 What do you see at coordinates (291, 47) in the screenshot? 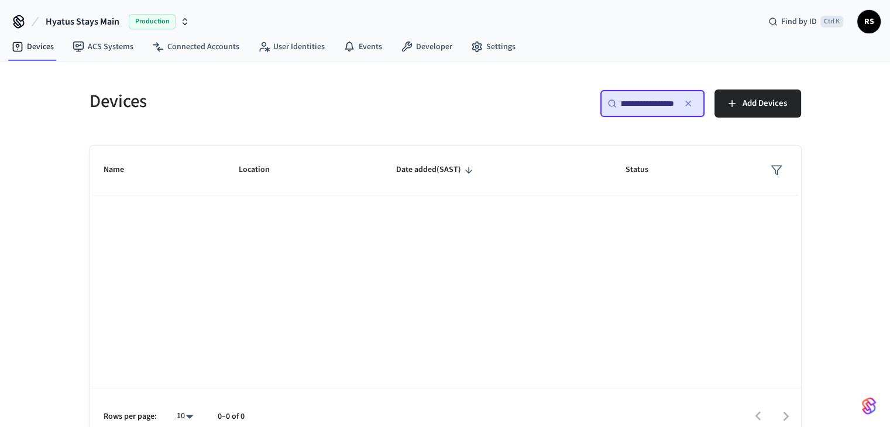
I see `a: User Identities` at bounding box center [291, 47].